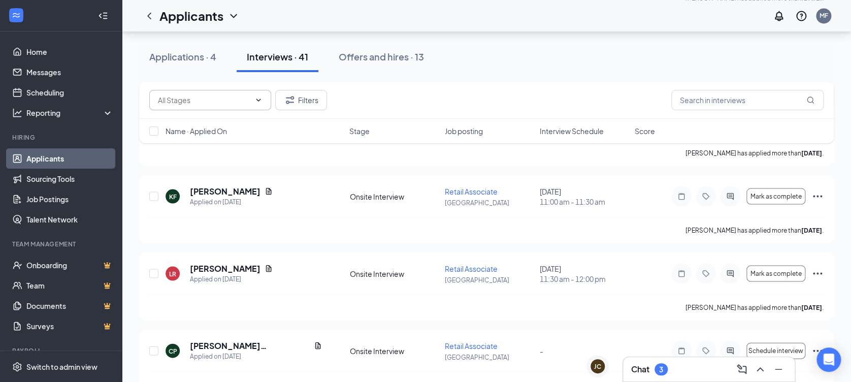 The image size is (851, 382). Describe the element at coordinates (17, 113) in the screenshot. I see `svg: Analysis` at that location.